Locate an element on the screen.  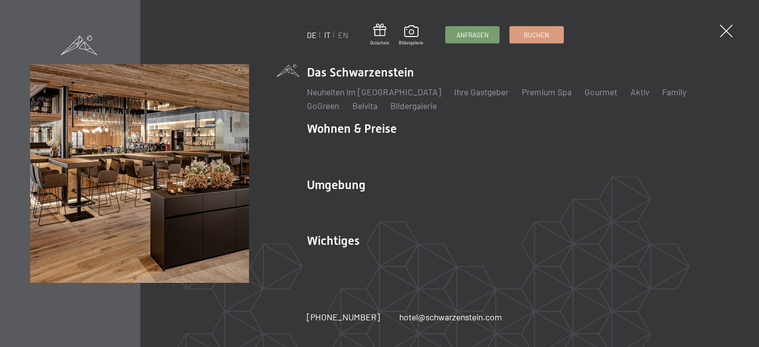
a: Family is located at coordinates (674, 92).